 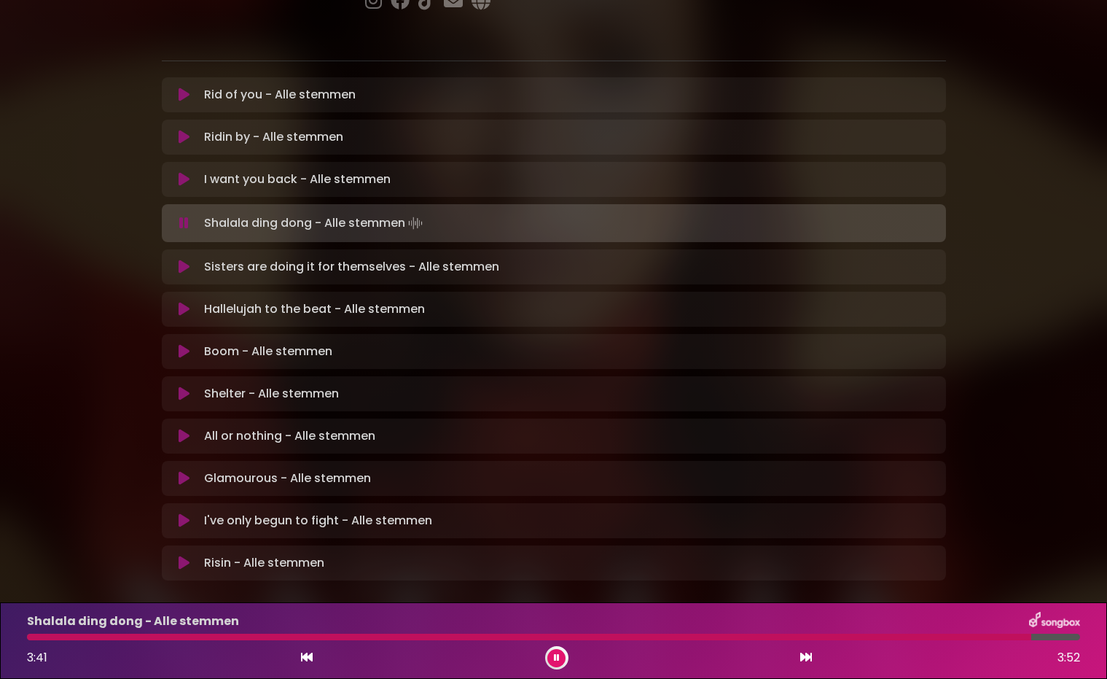 What do you see at coordinates (416, 223) in the screenshot?
I see `img: waveform4.gif` at bounding box center [416, 223].